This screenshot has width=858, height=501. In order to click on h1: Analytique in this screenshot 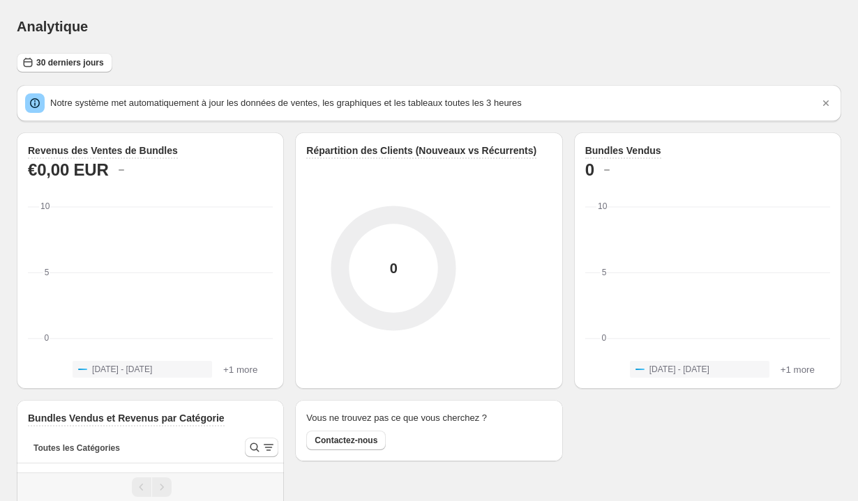, I will do `click(52, 26)`.